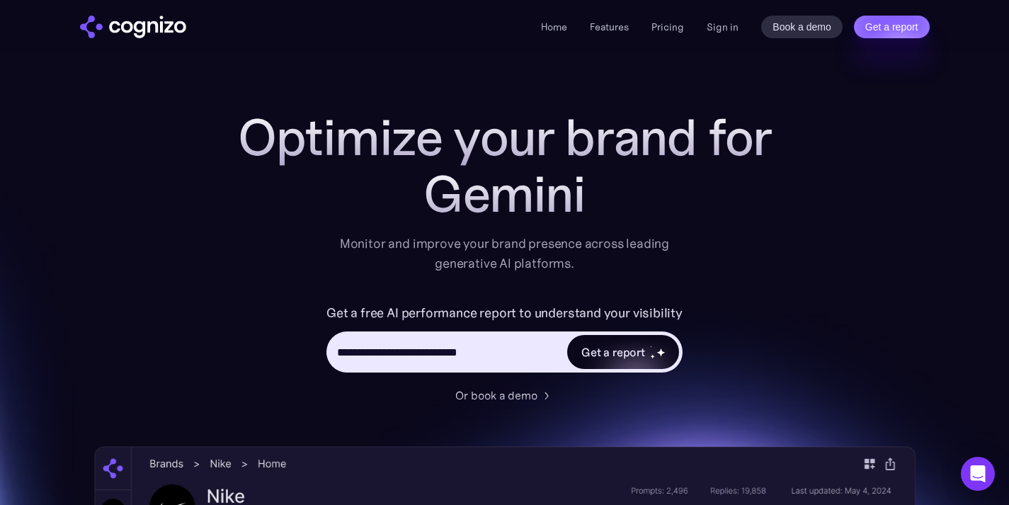 The height and width of the screenshot is (505, 1009). What do you see at coordinates (722, 27) in the screenshot?
I see `a: Sign in` at bounding box center [722, 27].